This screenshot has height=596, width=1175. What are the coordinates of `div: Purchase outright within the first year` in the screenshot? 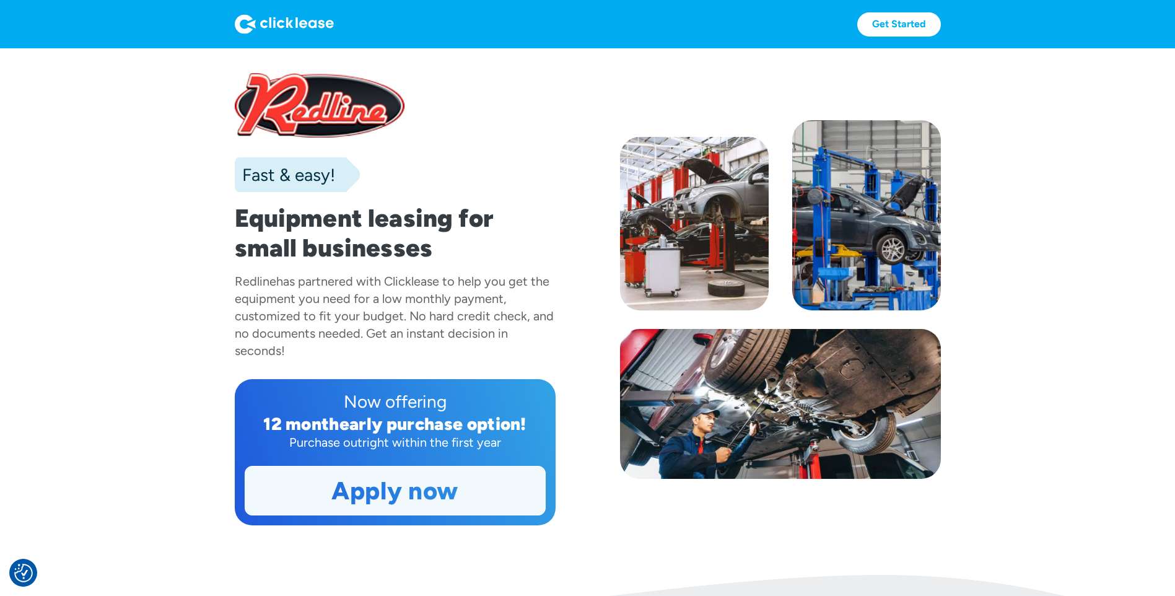 It's located at (395, 442).